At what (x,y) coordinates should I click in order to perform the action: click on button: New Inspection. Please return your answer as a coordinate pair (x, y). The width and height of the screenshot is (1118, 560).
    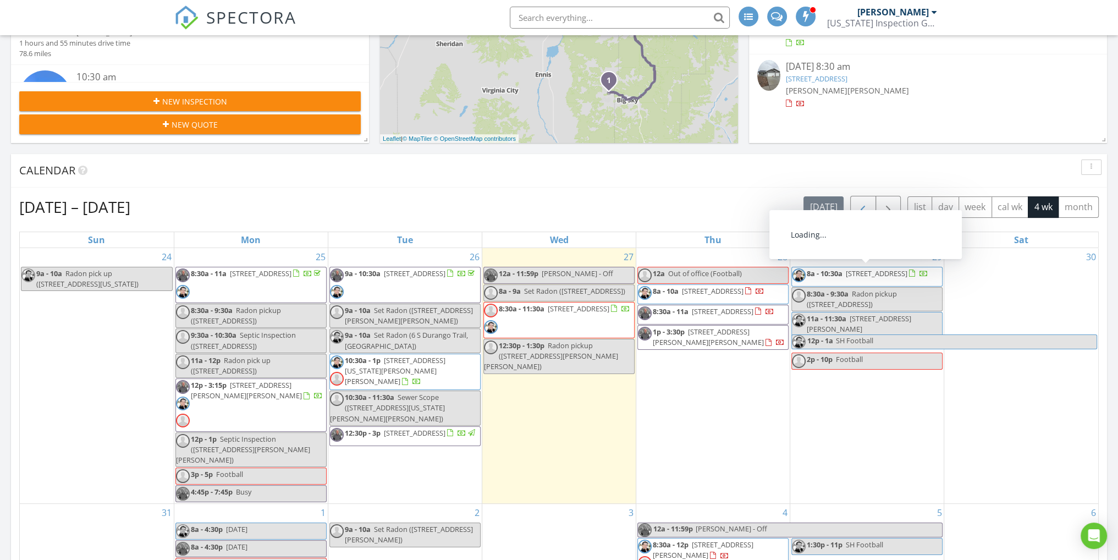
    Looking at the image, I should click on (190, 101).